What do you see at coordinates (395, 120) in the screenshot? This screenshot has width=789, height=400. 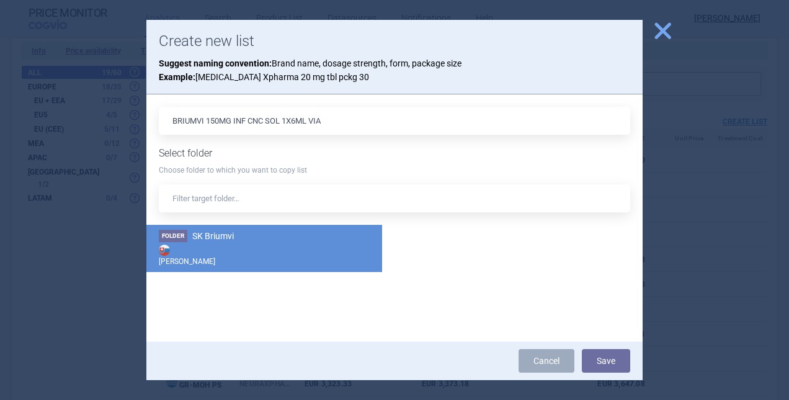 I see `input: List name` at bounding box center [395, 120].